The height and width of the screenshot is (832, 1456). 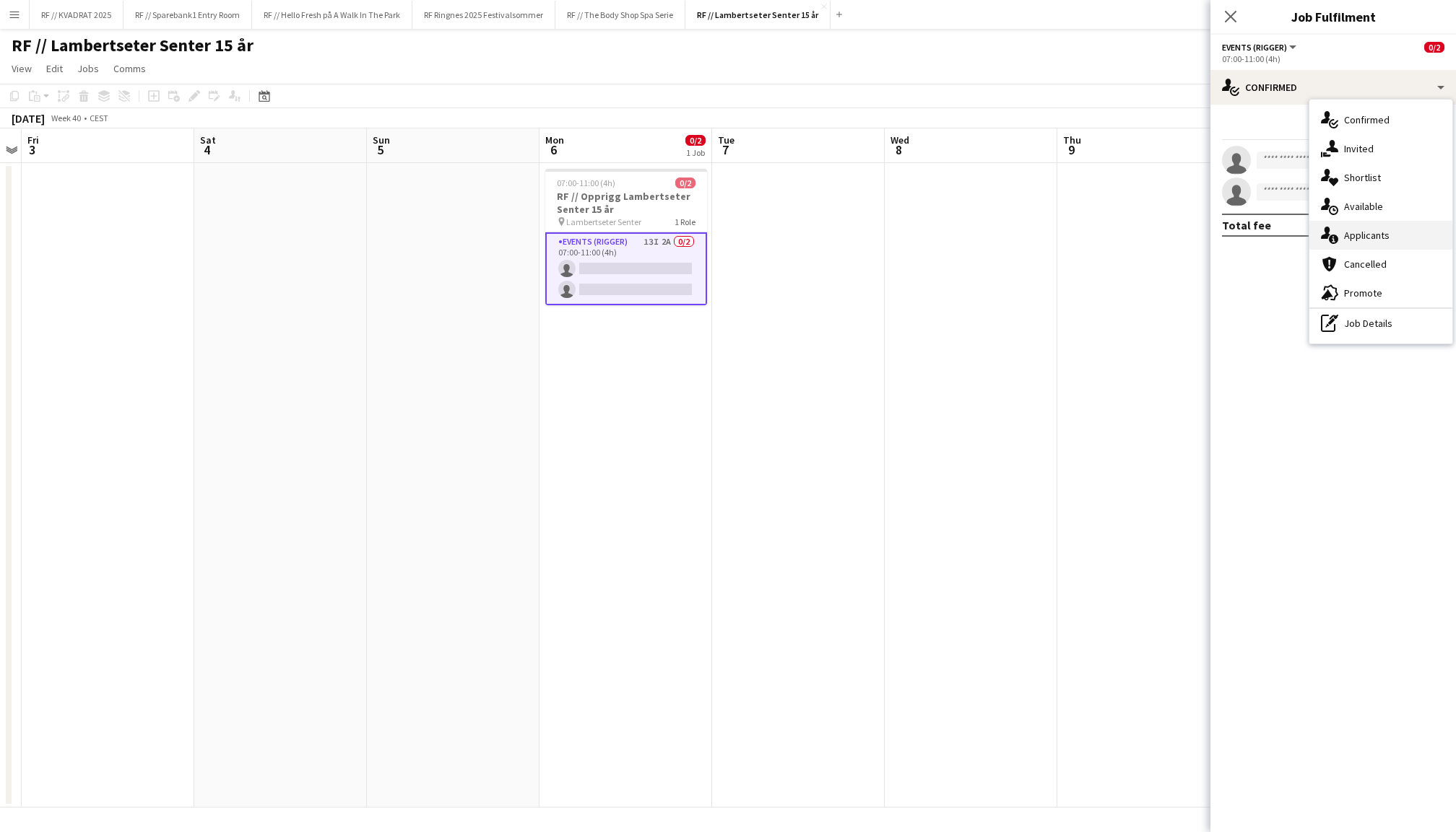 What do you see at coordinates (695, 153) in the screenshot?
I see `div: 1 Job` at bounding box center [695, 153].